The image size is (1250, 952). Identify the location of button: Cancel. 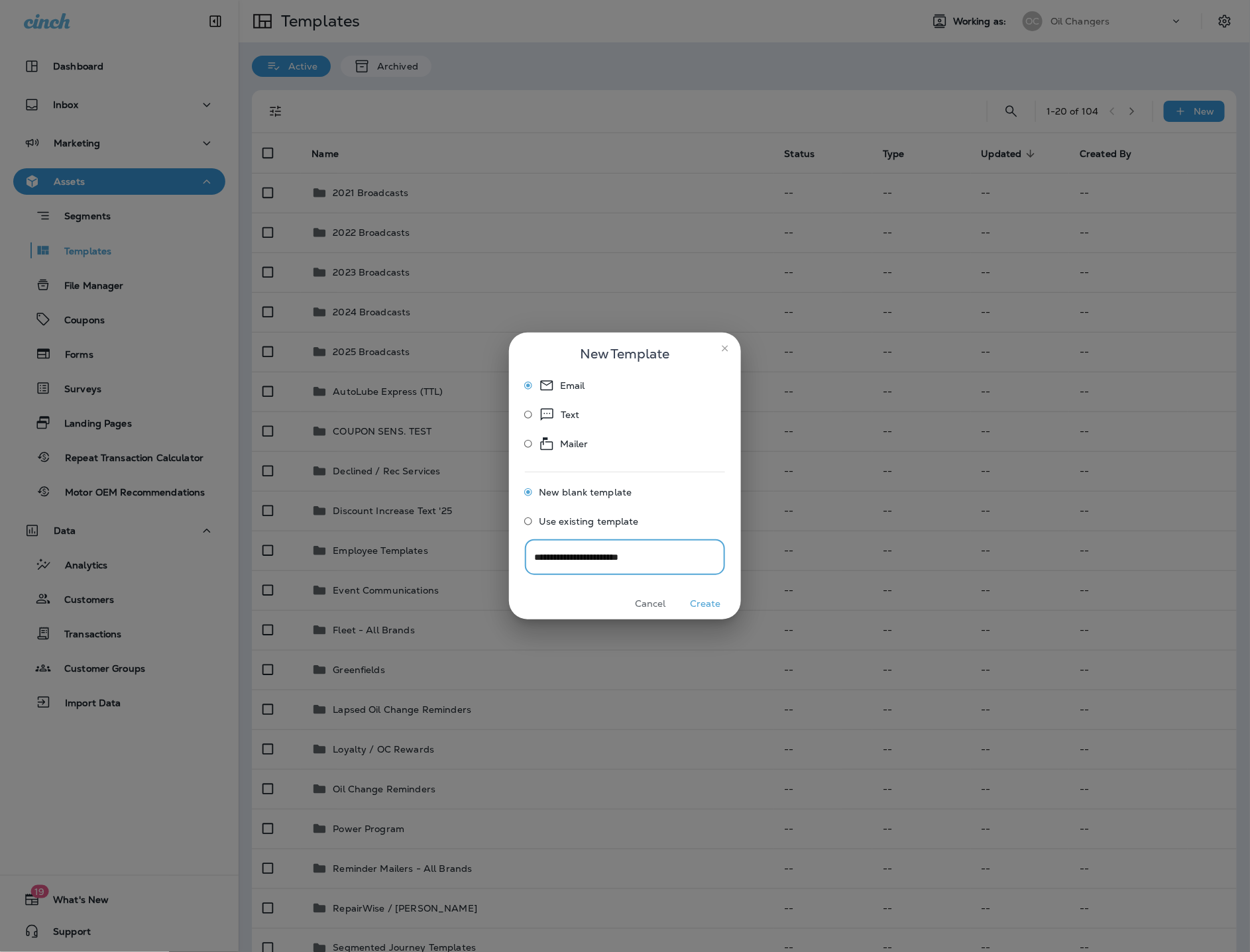
(650, 604).